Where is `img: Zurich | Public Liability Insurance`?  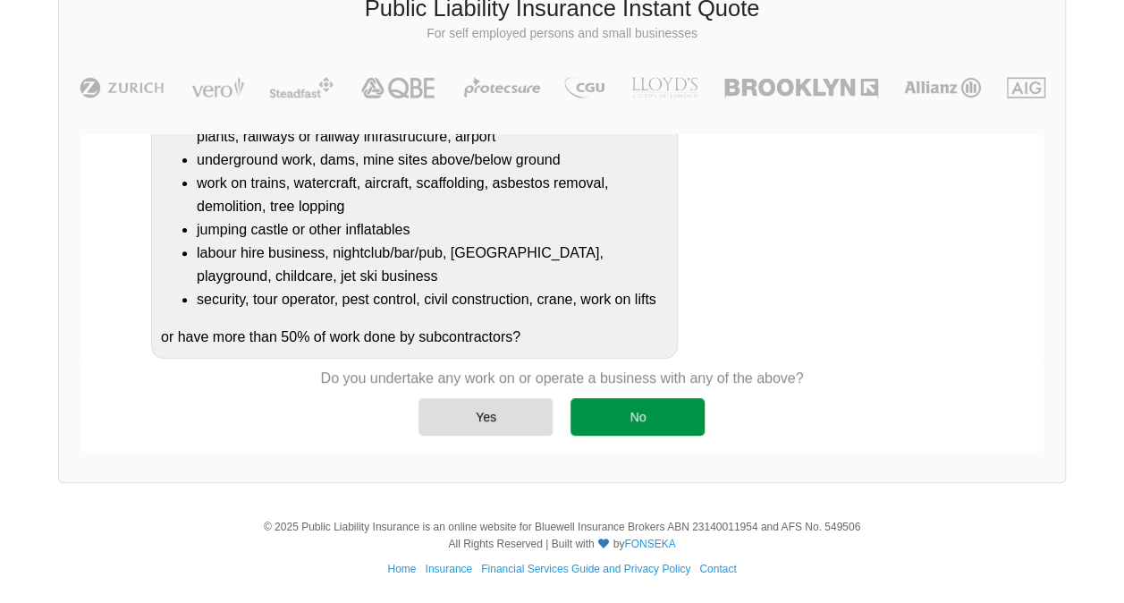
img: Zurich | Public Liability Insurance is located at coordinates (122, 88).